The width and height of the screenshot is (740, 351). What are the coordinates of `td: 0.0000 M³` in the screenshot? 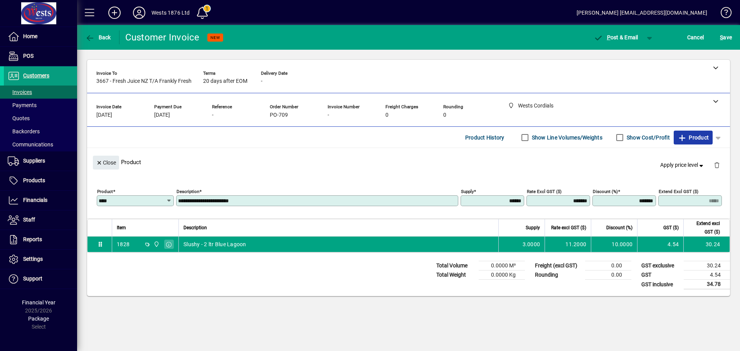 It's located at (502, 266).